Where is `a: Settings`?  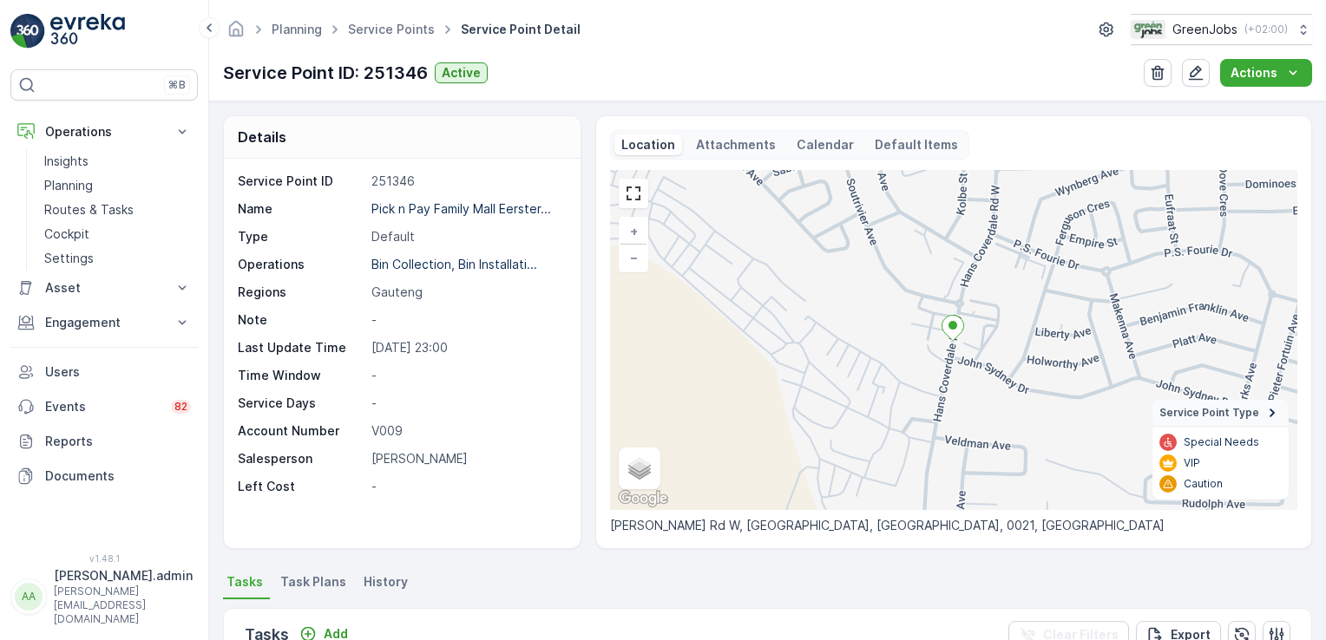 a: Settings is located at coordinates (117, 259).